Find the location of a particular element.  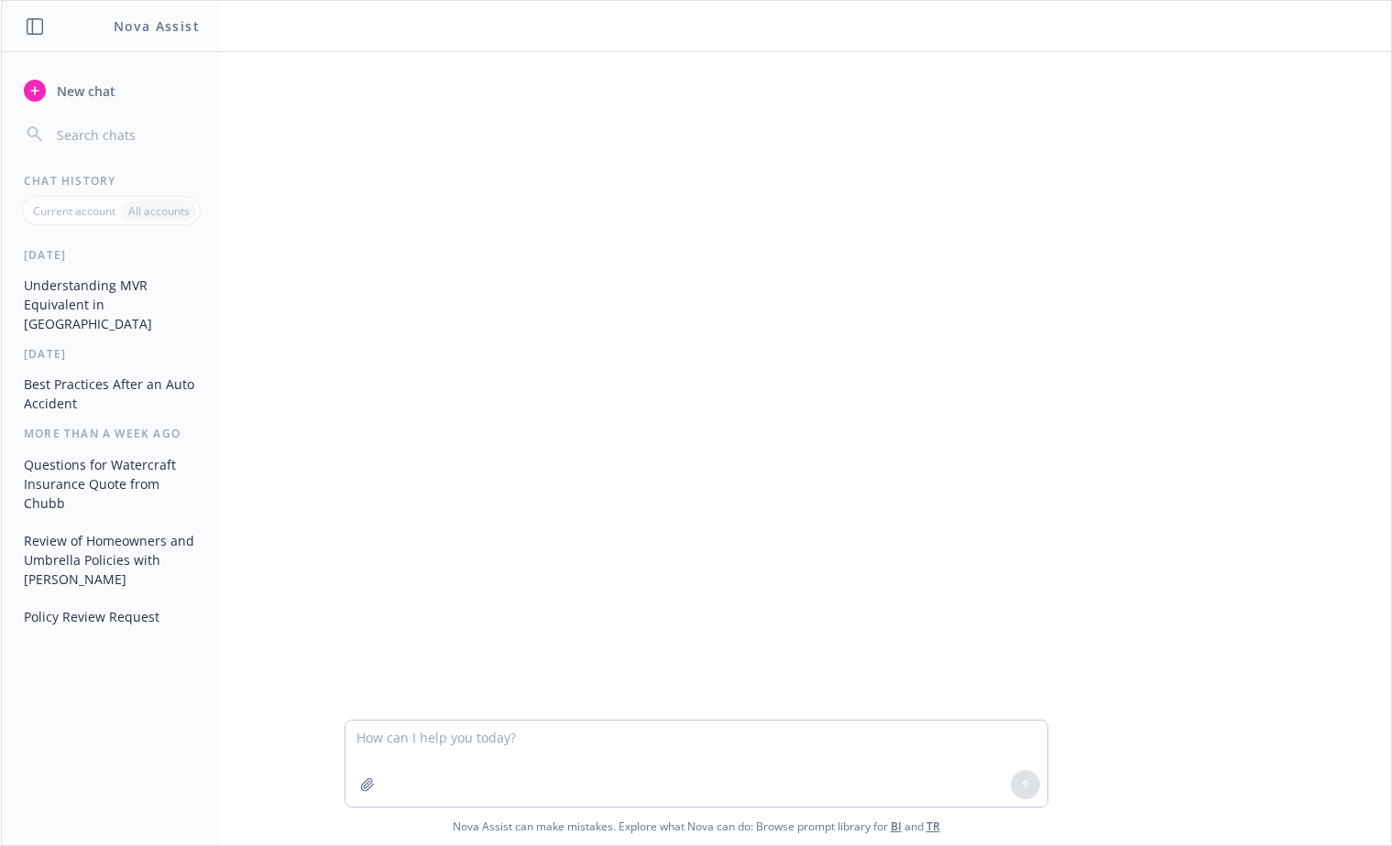

div: Chat History is located at coordinates (111, 180).